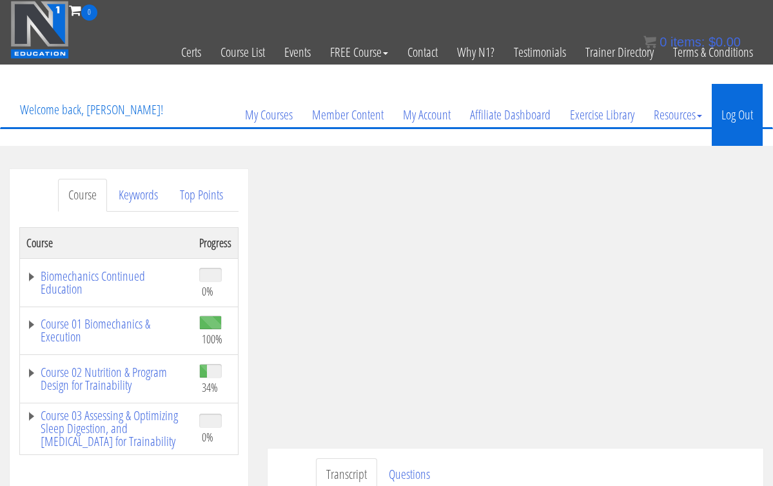  I want to click on a: 0 items: $0.00, so click(692, 42).